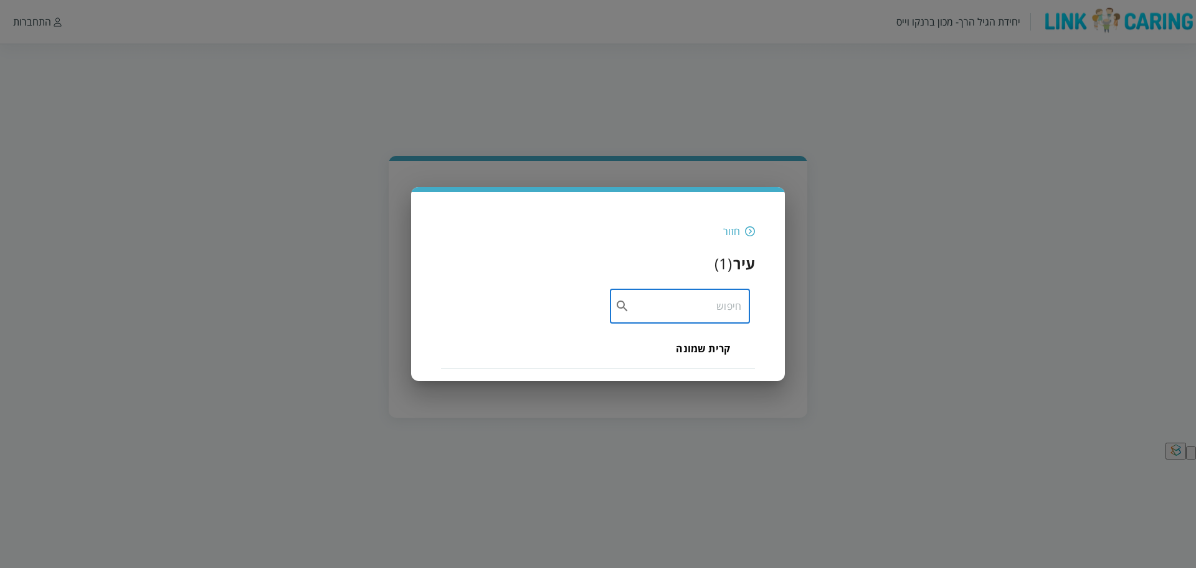 The image size is (1196, 568). Describe the element at coordinates (750, 231) in the screenshot. I see `img: חזור` at that location.